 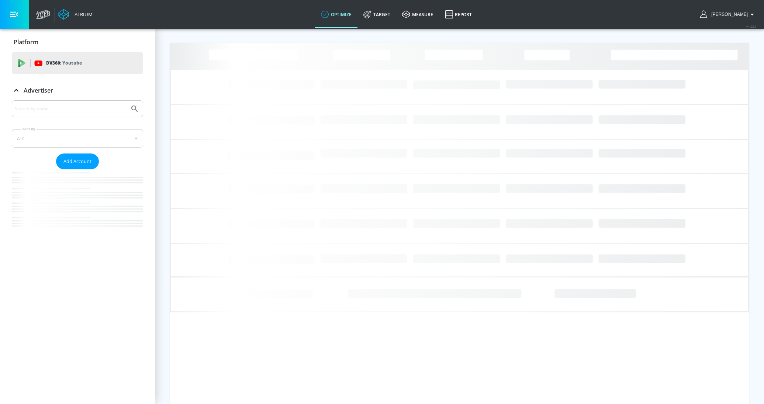 I want to click on a: Target, so click(x=376, y=14).